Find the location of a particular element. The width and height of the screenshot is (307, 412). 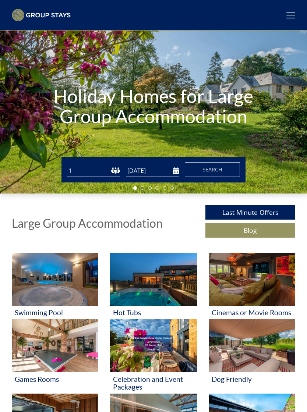

img: 'Games Rooms' - Large Group Accommodation Holiday Ideas is located at coordinates (55, 345).